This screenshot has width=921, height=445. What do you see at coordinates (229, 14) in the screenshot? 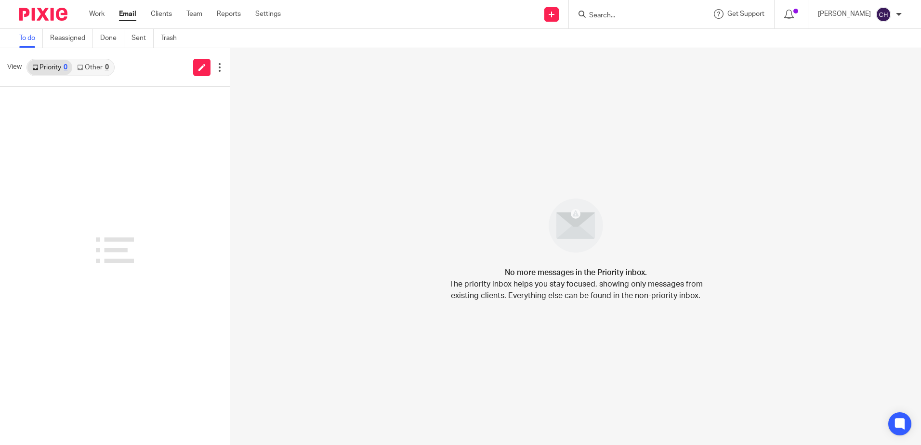
I see `a: Reports` at bounding box center [229, 14].